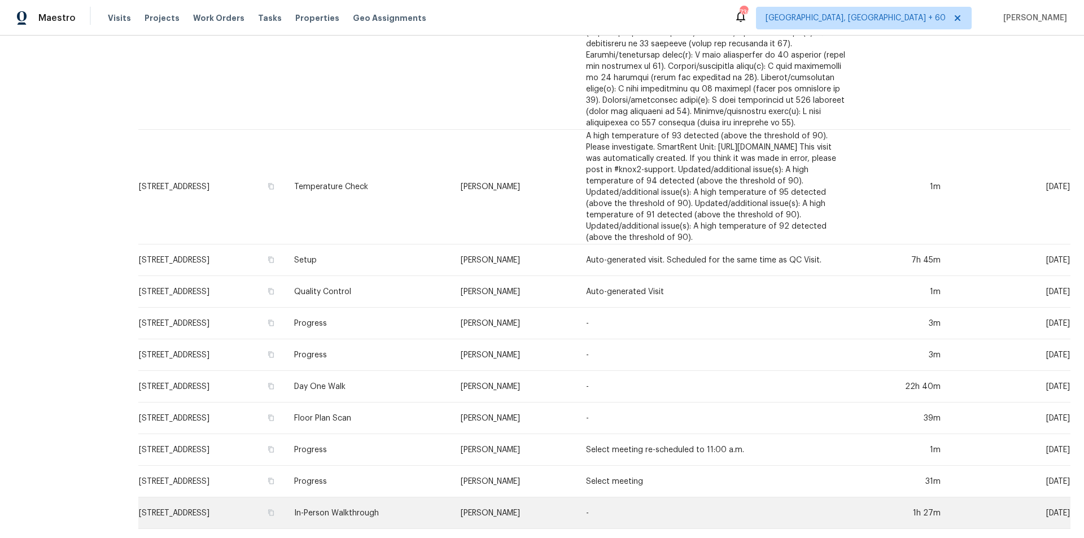 This screenshot has width=1084, height=538. I want to click on td: Select meeting, so click(716, 481).